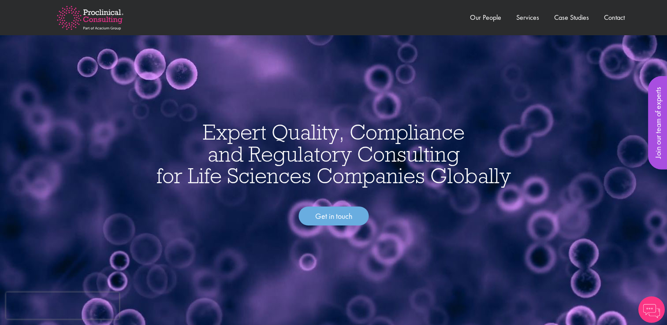 The image size is (667, 325). Describe the element at coordinates (485, 17) in the screenshot. I see `a: Our People` at that location.